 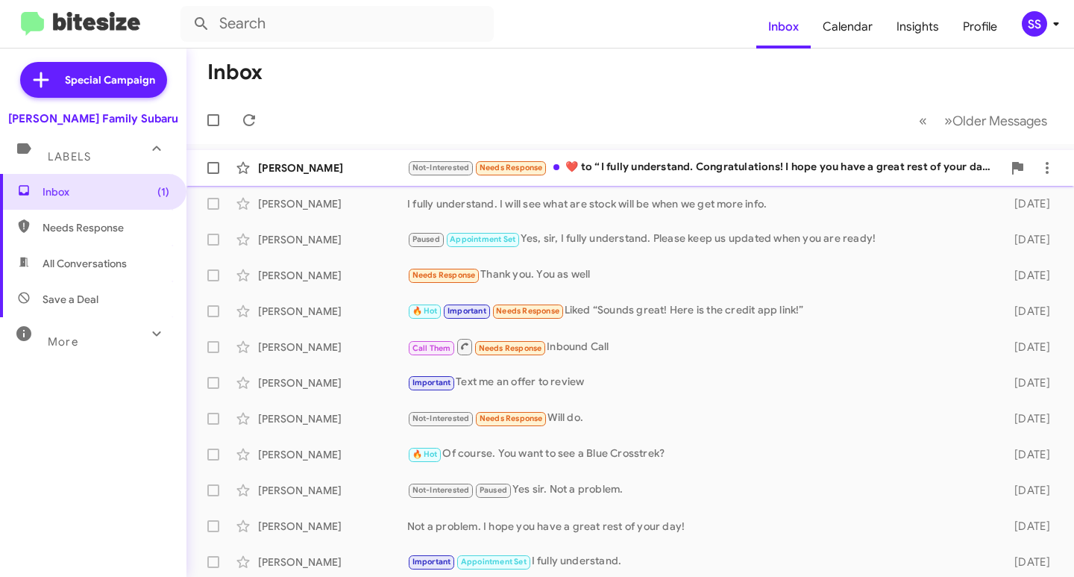 I want to click on span: Call Them, so click(x=432, y=348).